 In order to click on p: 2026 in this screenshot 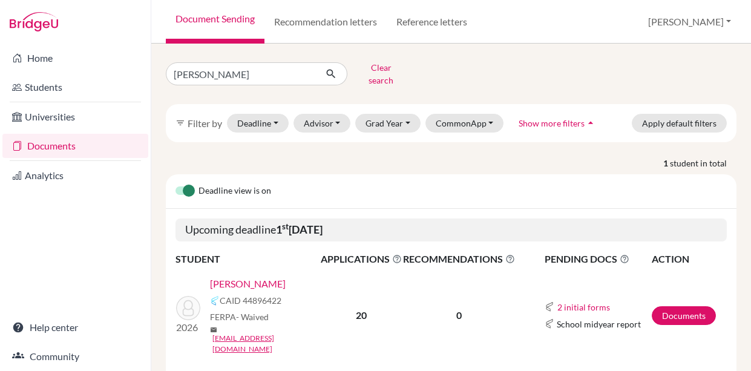, I will do `click(188, 327)`.